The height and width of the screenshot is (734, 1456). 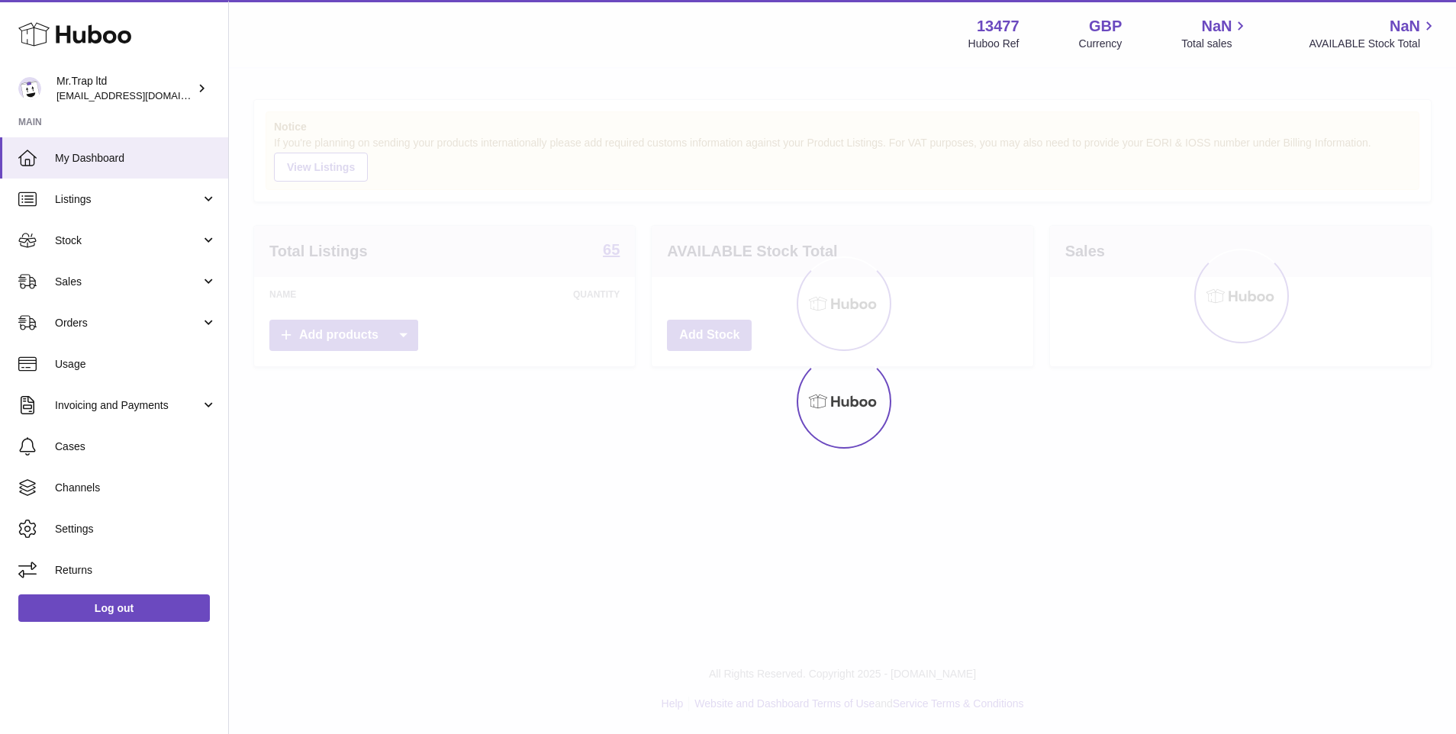 I want to click on span: Invoicing and Payments, so click(x=127, y=405).